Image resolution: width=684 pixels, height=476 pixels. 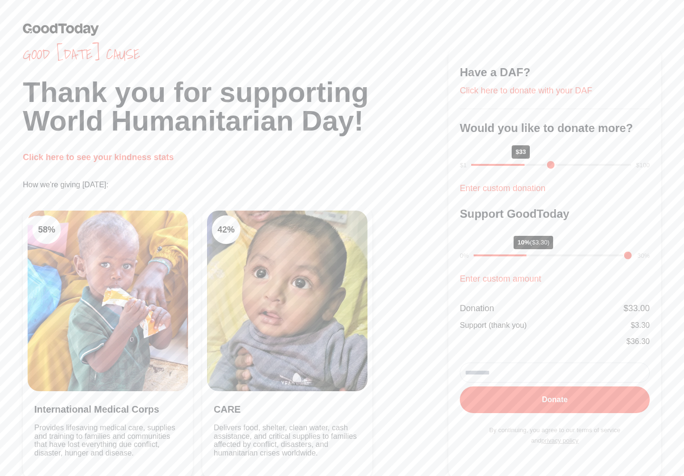 I want to click on h3: Support GoodToday, so click(x=555, y=214).